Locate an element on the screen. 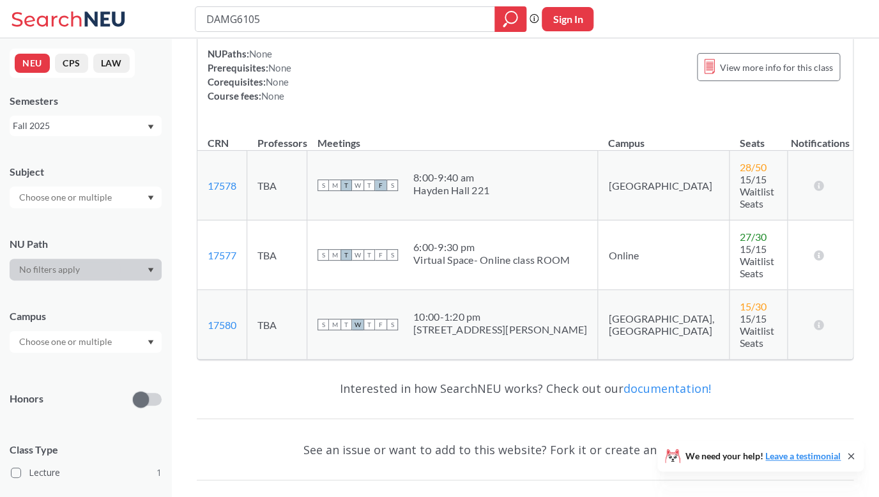 The height and width of the screenshot is (497, 879). div: Hayden Hall 221 is located at coordinates (451, 190).